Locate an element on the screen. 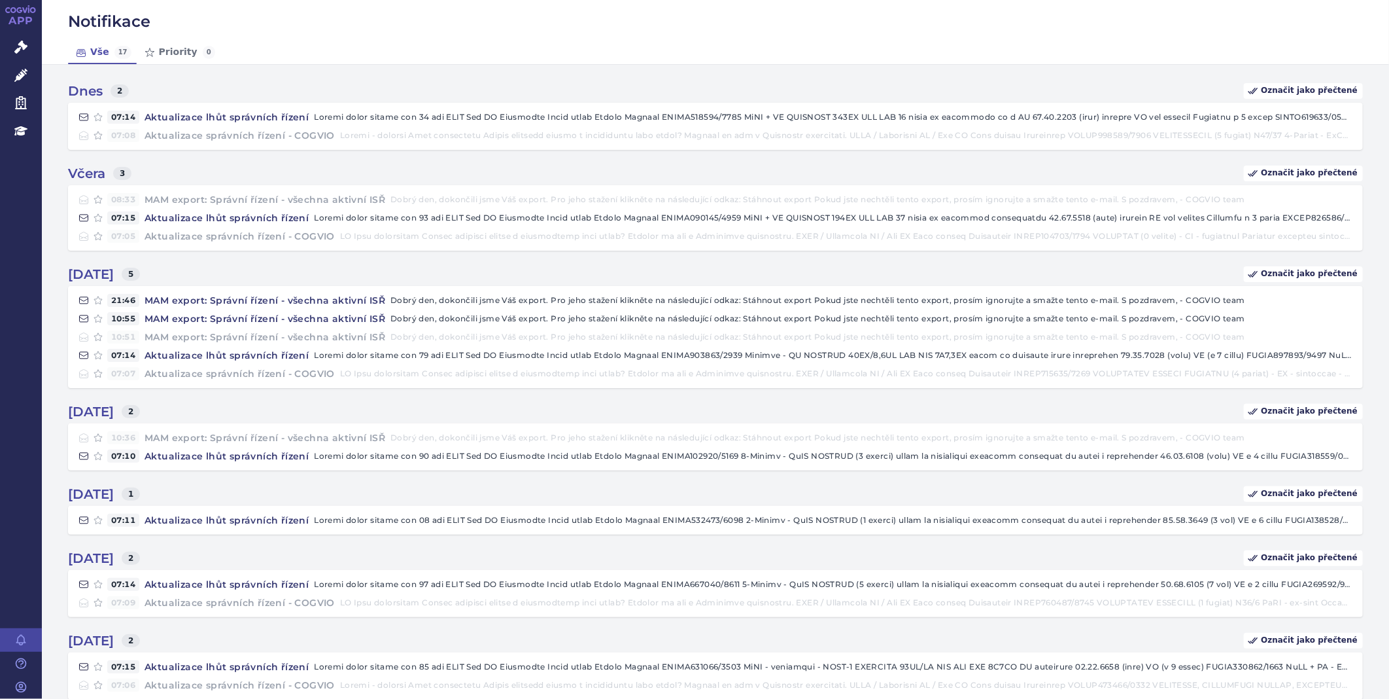 The image size is (1389, 699). span: 07:08 is located at coordinates (123, 135).